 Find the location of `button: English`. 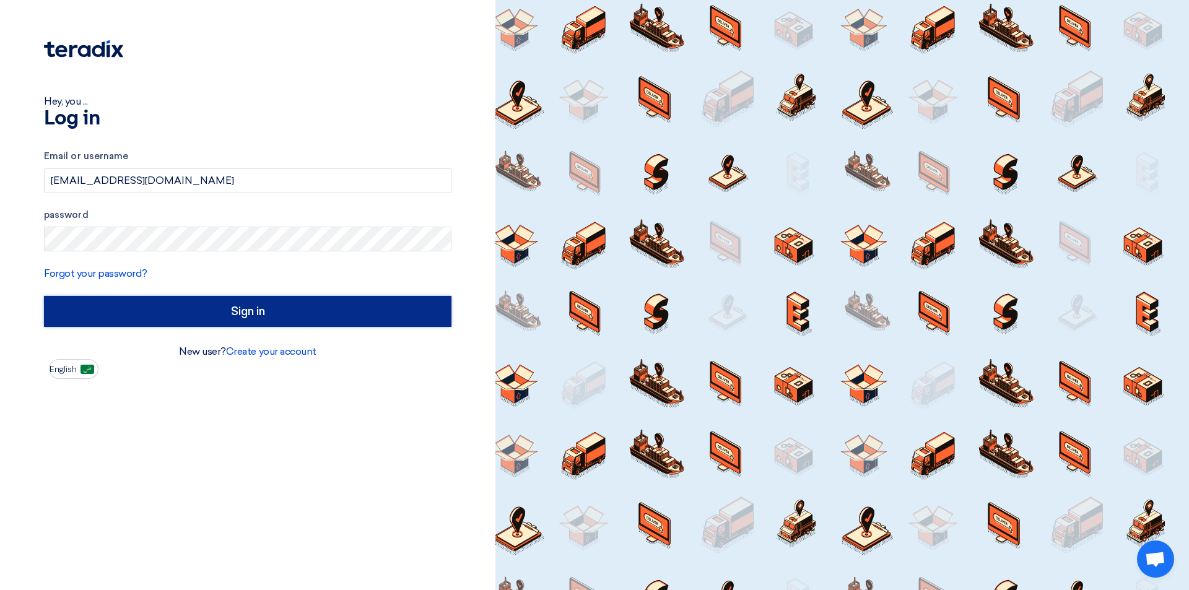

button: English is located at coordinates (74, 369).